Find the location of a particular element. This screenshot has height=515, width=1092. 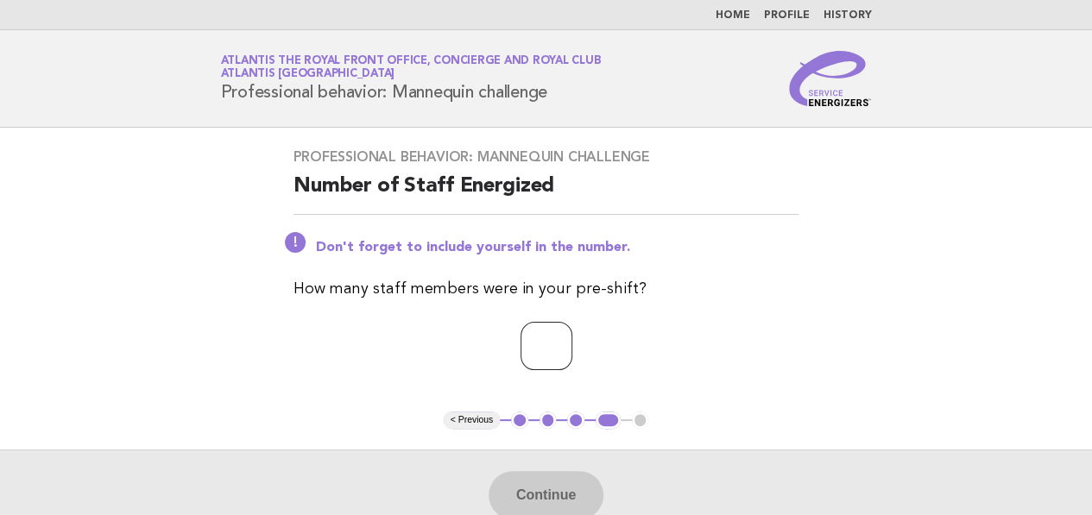

h2: Number of Staff Energized is located at coordinates (546, 193).